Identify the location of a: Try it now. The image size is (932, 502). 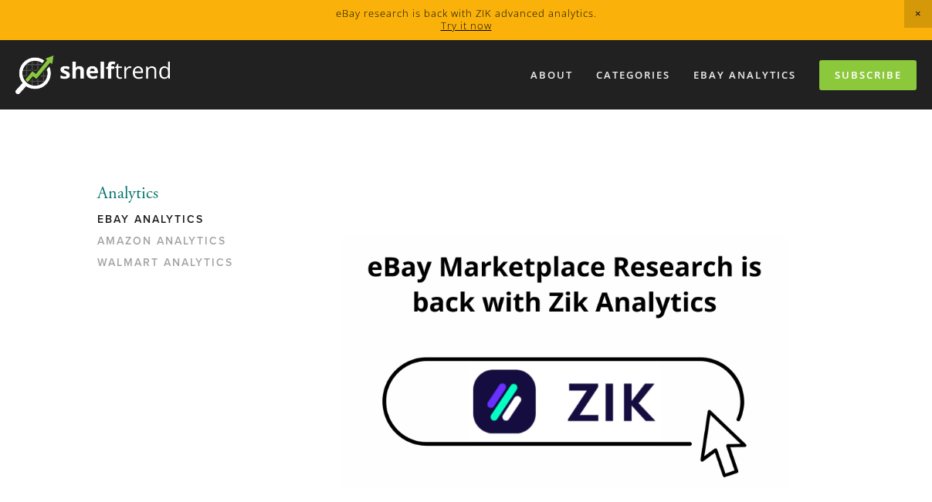
(466, 25).